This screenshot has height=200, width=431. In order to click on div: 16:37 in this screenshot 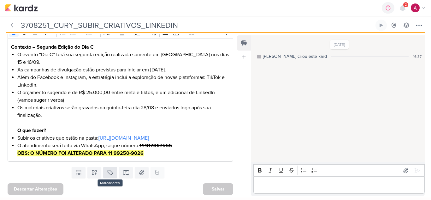, I will do `click(417, 56)`.